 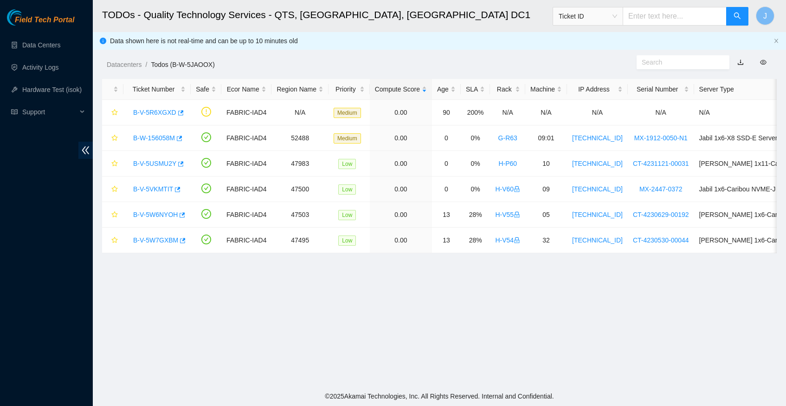 What do you see at coordinates (737, 16) in the screenshot?
I see `span: search` at bounding box center [737, 16].